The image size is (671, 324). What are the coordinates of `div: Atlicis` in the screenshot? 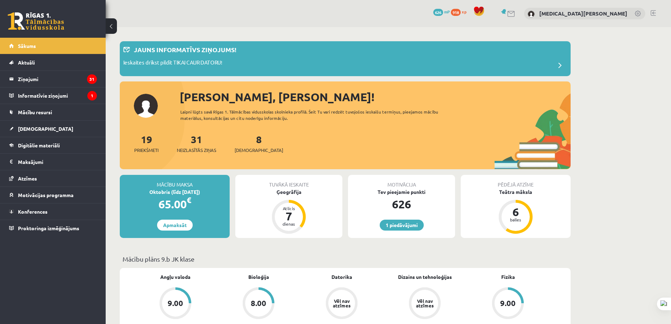 It's located at (289, 208).